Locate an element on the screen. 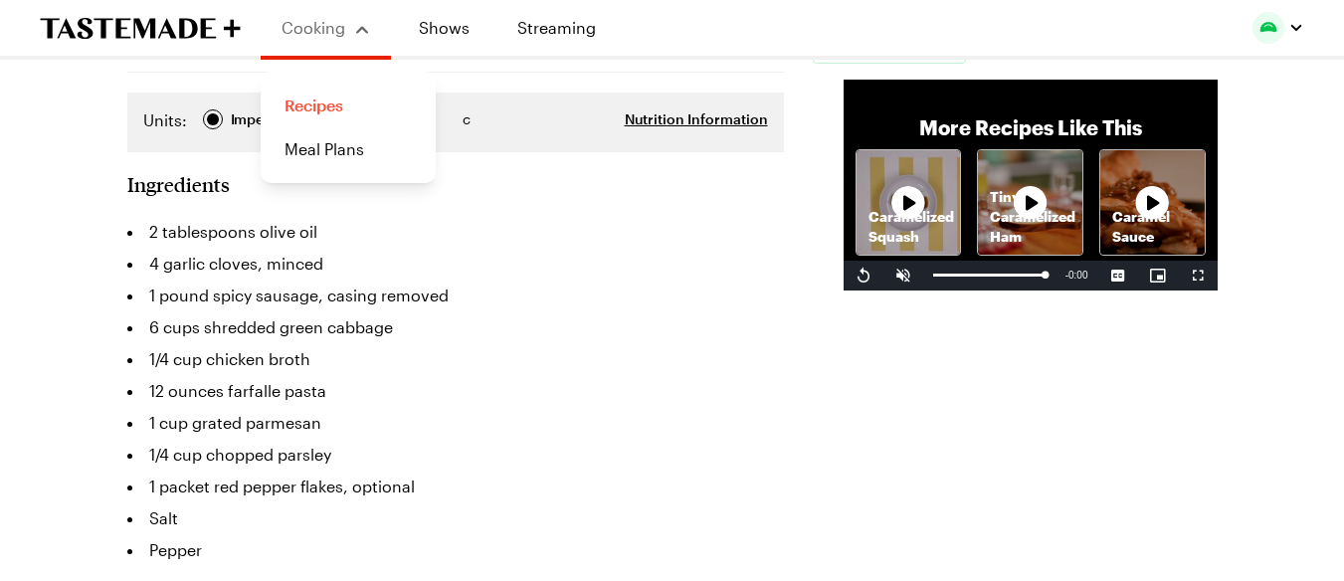  li: 1 packet red pepper flakes, optional is located at coordinates (456, 486).